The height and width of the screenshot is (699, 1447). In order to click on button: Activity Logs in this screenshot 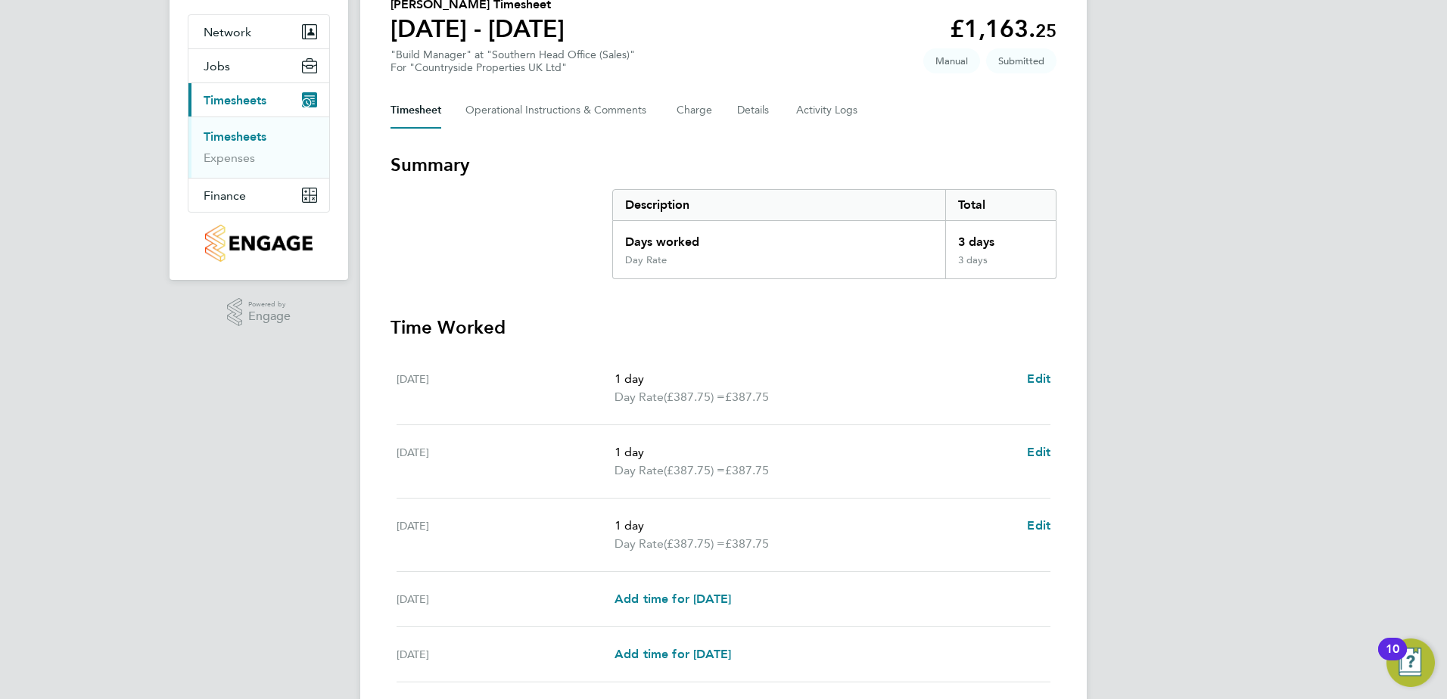, I will do `click(828, 110)`.